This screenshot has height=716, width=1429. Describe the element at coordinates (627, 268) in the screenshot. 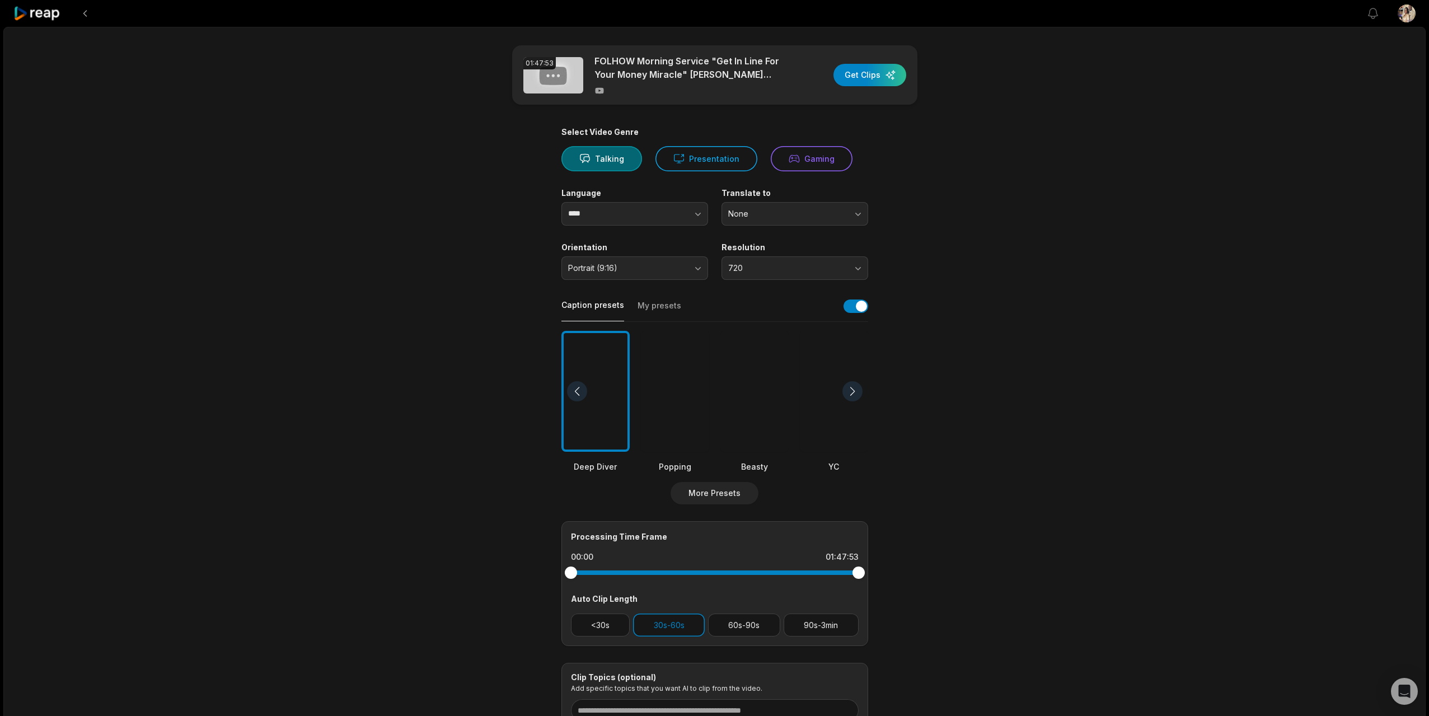

I see `span: Portrait (9:16)` at that location.